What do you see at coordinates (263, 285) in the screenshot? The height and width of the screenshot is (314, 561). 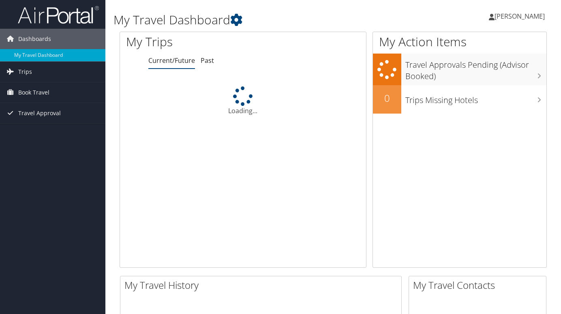 I see `h2: My Travel History` at bounding box center [263, 285].